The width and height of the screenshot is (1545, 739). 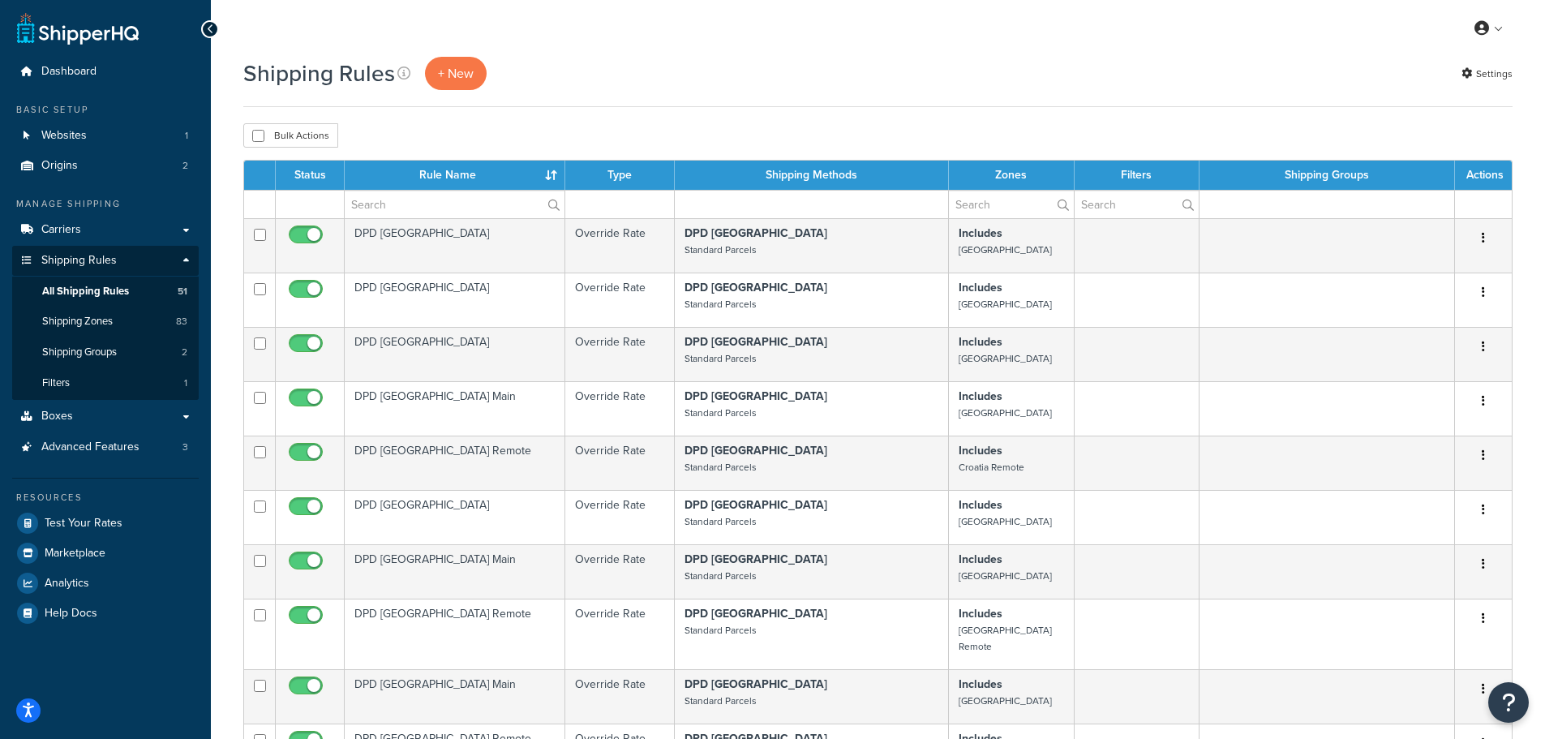 What do you see at coordinates (61, 229) in the screenshot?
I see `span: Carriers` at bounding box center [61, 229].